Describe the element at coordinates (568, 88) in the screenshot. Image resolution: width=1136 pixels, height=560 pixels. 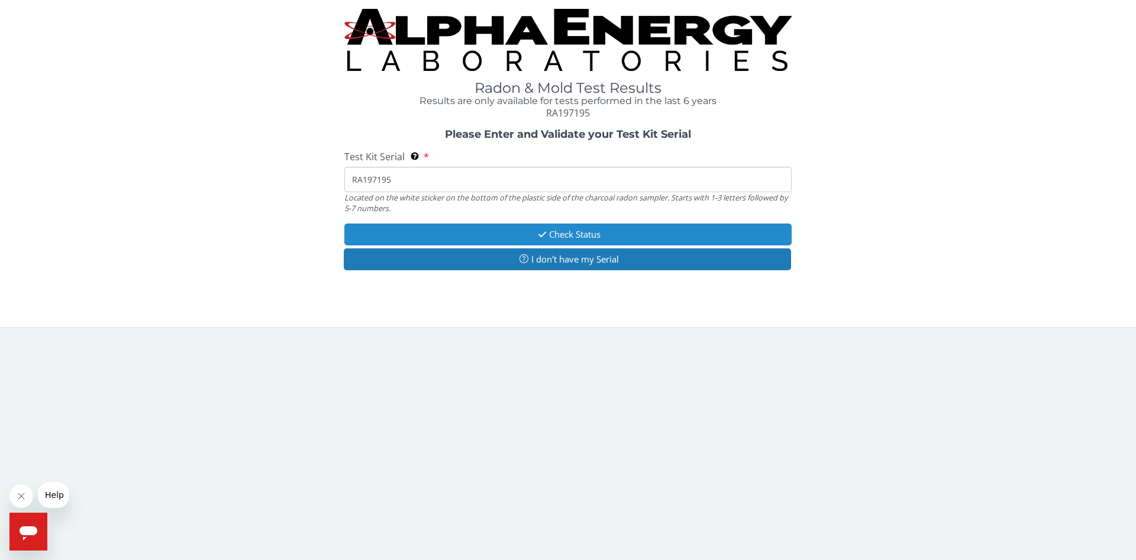
I see `h1: Radon & Mold Test Results` at that location.